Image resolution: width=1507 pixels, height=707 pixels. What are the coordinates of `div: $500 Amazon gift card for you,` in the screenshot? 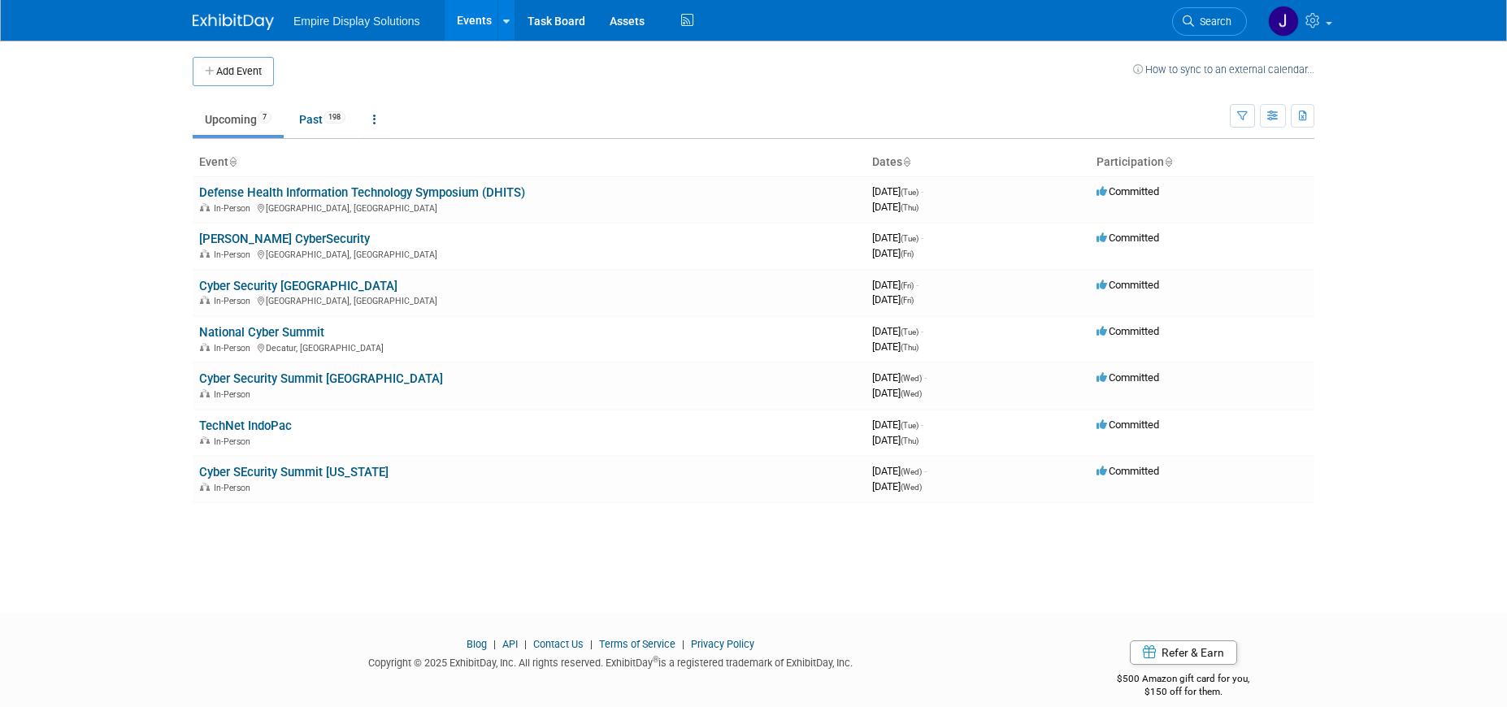 It's located at (1184, 680).